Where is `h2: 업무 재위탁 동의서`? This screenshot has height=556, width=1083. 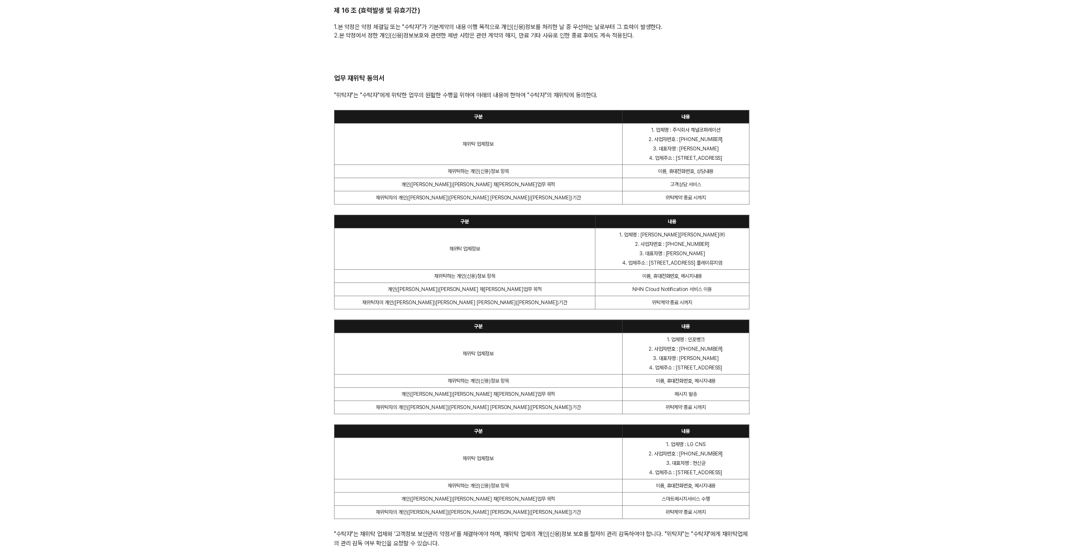
h2: 업무 재위탁 동의서 is located at coordinates (542, 78).